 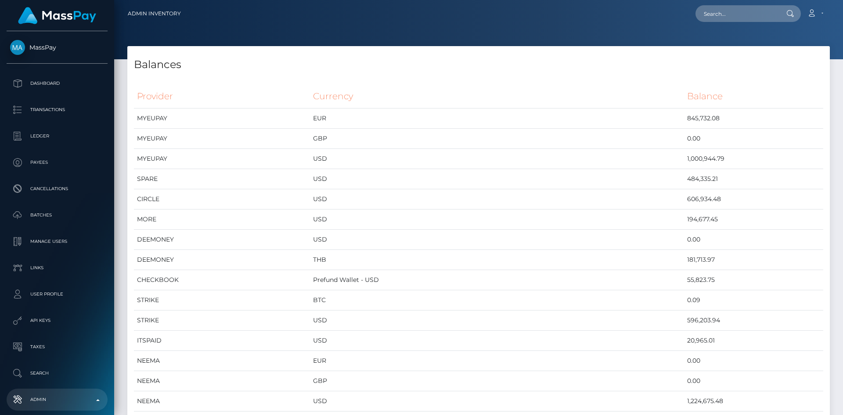 I want to click on td: ITSPAID, so click(x=222, y=341).